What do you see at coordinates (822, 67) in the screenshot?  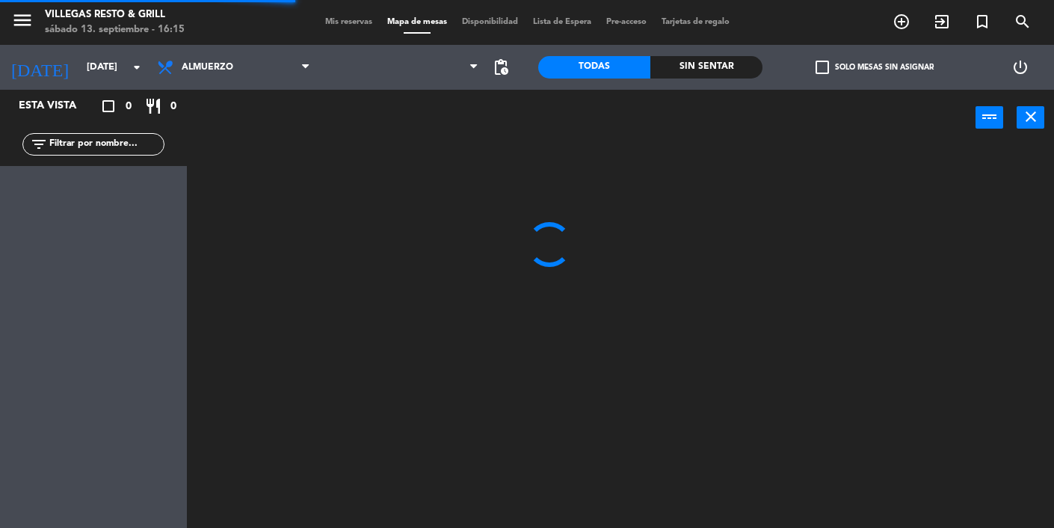 I see `span: check_box_outline_blank` at bounding box center [822, 67].